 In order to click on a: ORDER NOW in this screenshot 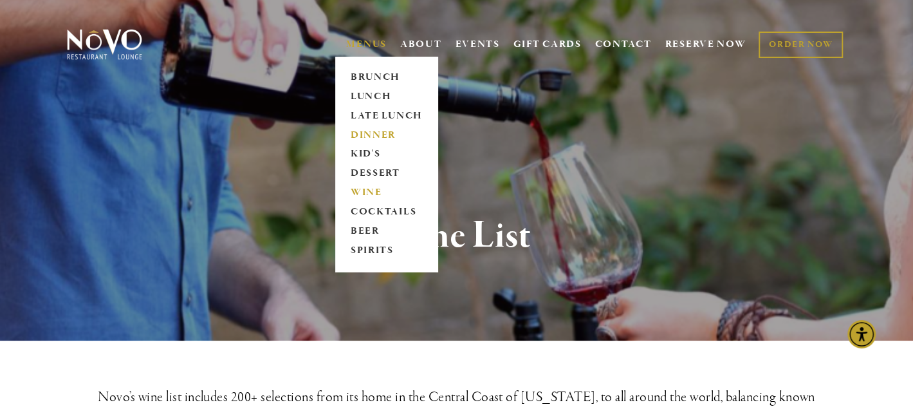, I will do `click(801, 44)`.